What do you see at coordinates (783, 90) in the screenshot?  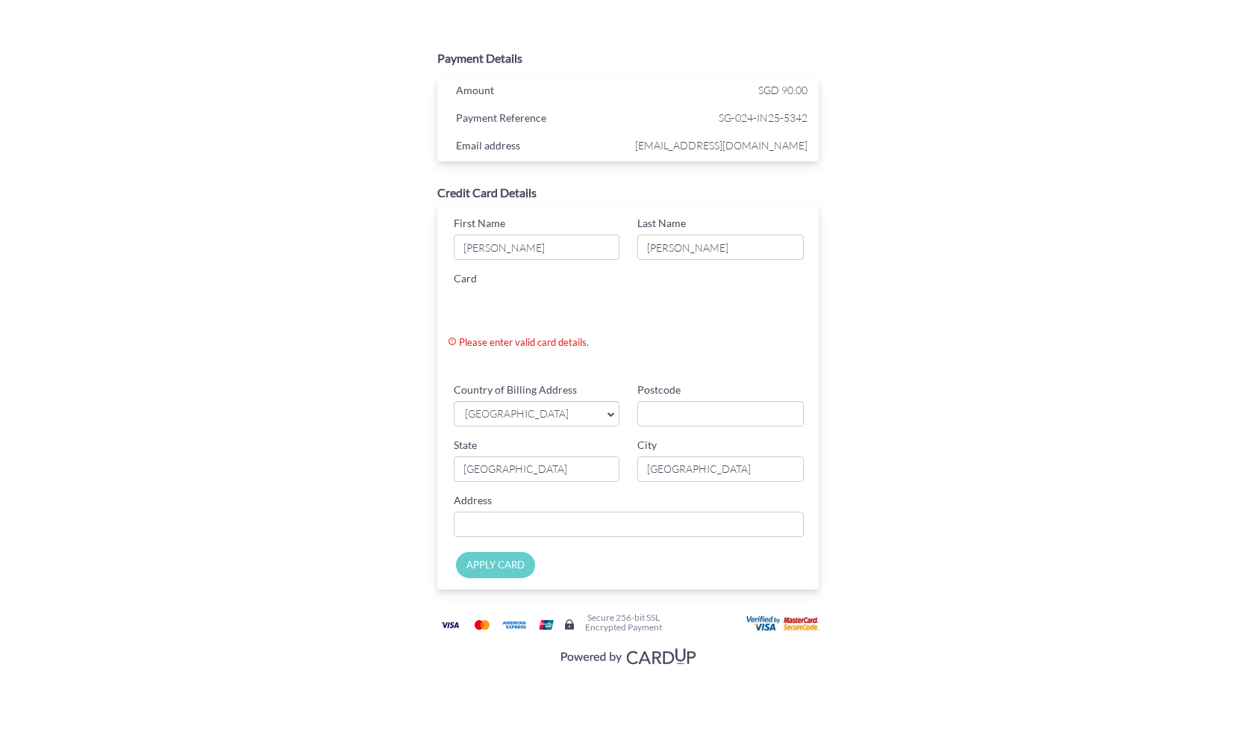 I see `span: SGD 90.00` at bounding box center [783, 90].